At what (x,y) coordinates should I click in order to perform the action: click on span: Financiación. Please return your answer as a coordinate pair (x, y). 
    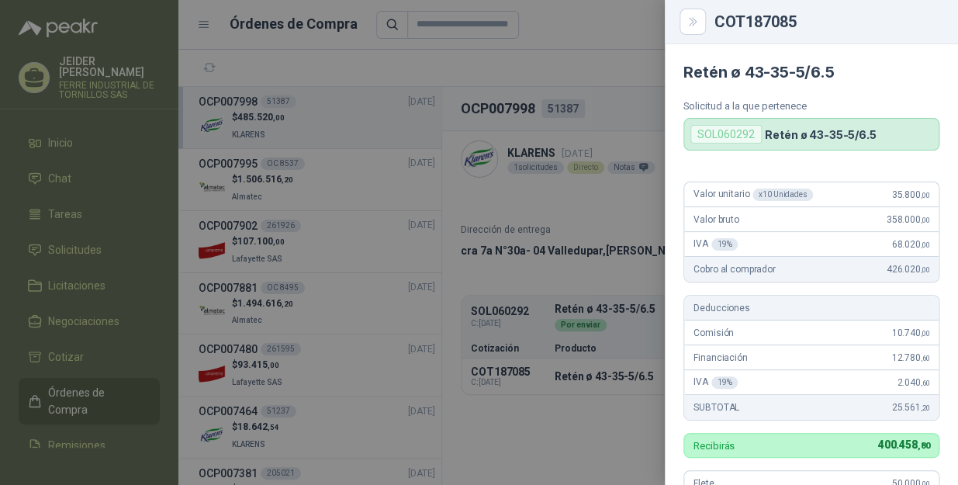
    Looking at the image, I should click on (720, 358).